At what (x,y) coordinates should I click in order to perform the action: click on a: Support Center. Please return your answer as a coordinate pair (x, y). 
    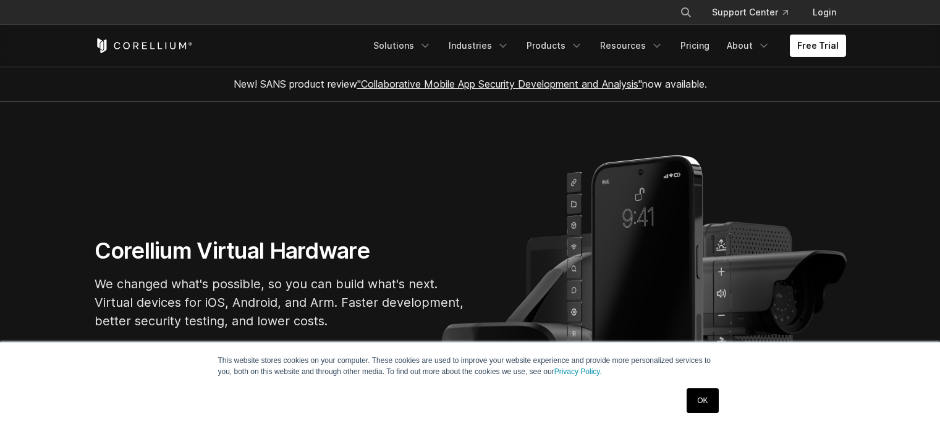
    Looking at the image, I should click on (750, 12).